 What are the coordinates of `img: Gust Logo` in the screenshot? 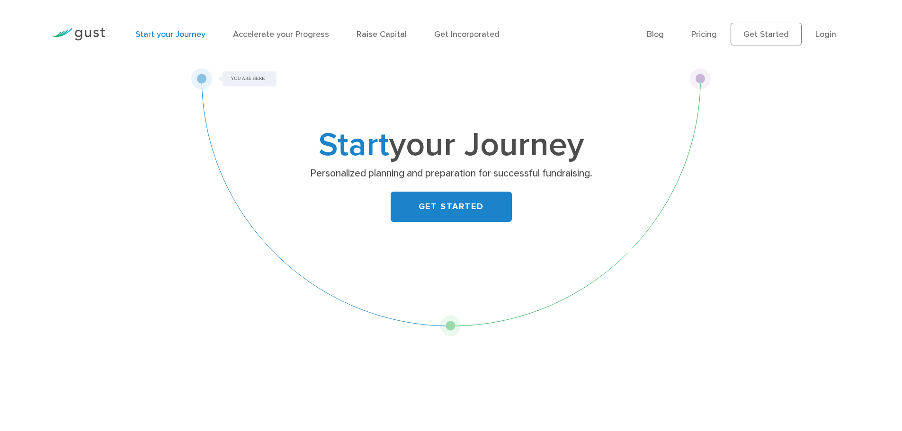 It's located at (79, 34).